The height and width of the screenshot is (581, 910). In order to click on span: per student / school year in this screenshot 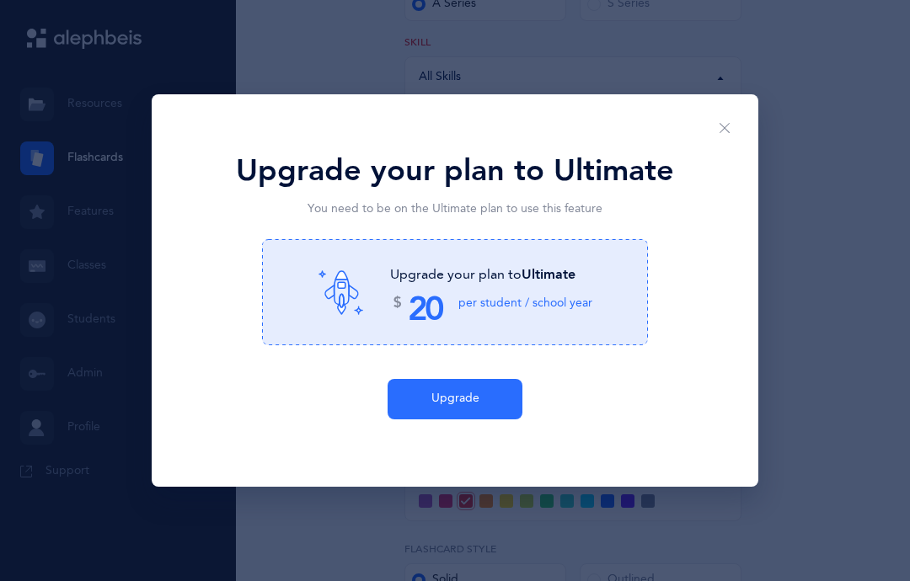, I will do `click(525, 303)`.